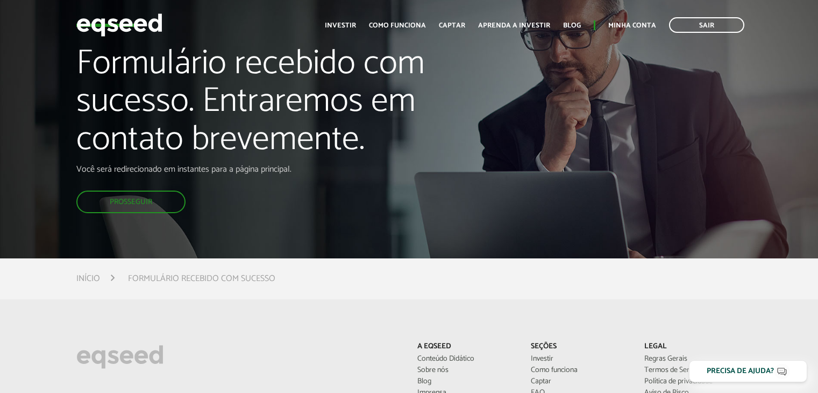 The height and width of the screenshot is (393, 818). What do you see at coordinates (119, 25) in the screenshot?
I see `img: EqSeed` at bounding box center [119, 25].